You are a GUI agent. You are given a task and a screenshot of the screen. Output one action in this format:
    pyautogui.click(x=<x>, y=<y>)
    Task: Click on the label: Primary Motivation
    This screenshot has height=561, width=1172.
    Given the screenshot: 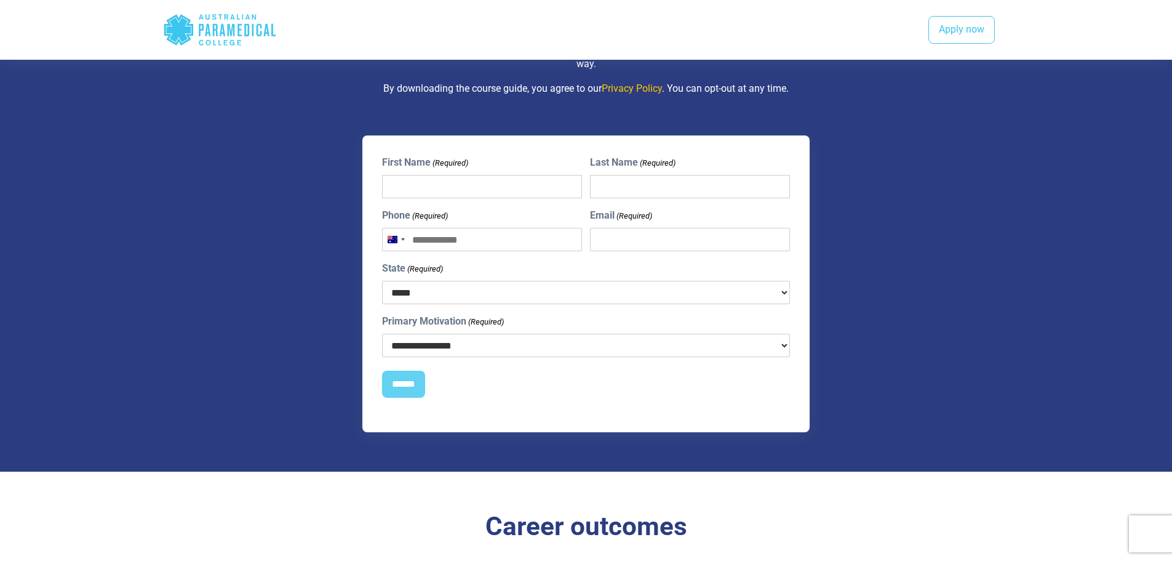 What is the action you would take?
    pyautogui.click(x=443, y=321)
    